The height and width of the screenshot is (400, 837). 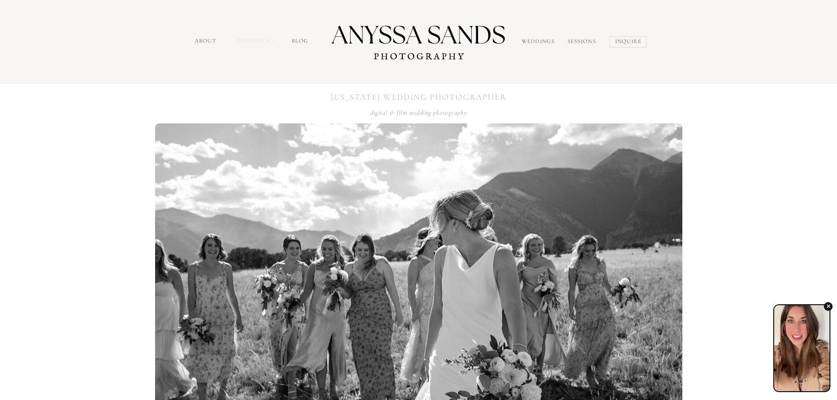 I want to click on nav: Weddings, so click(x=540, y=42).